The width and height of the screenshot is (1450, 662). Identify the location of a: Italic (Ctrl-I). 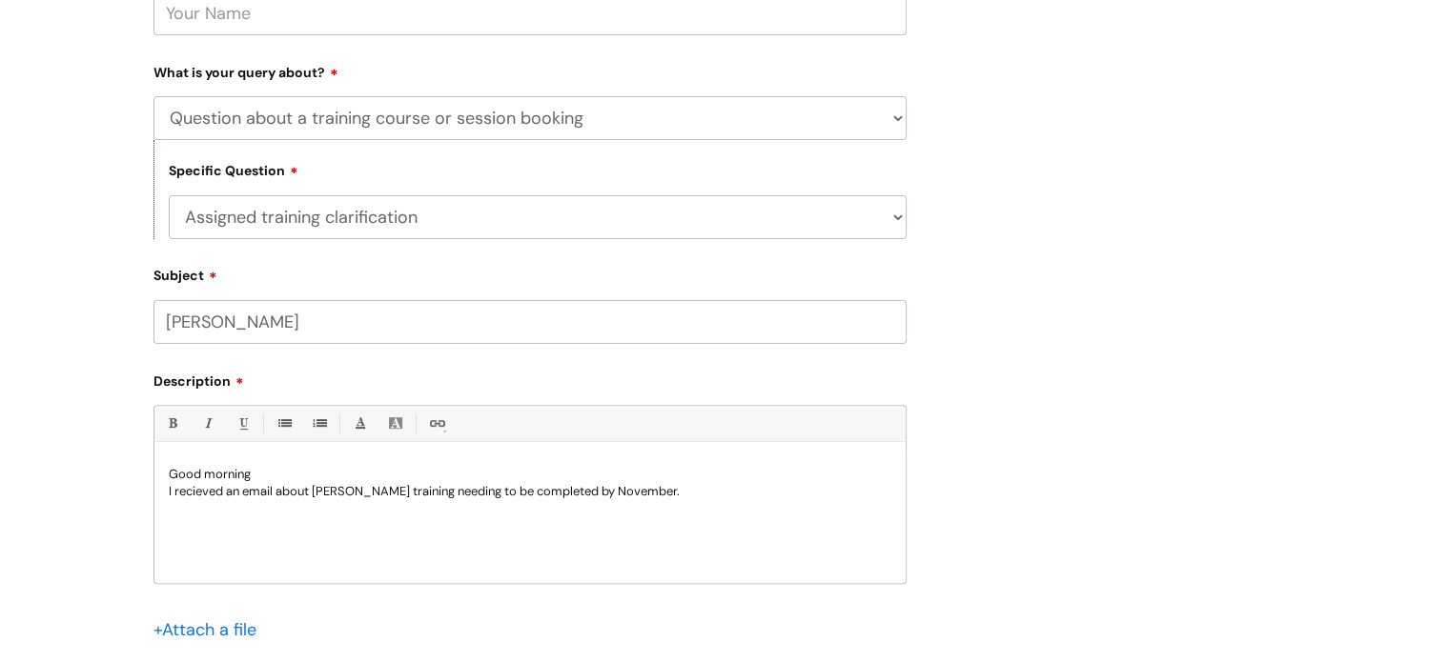
(207, 423).